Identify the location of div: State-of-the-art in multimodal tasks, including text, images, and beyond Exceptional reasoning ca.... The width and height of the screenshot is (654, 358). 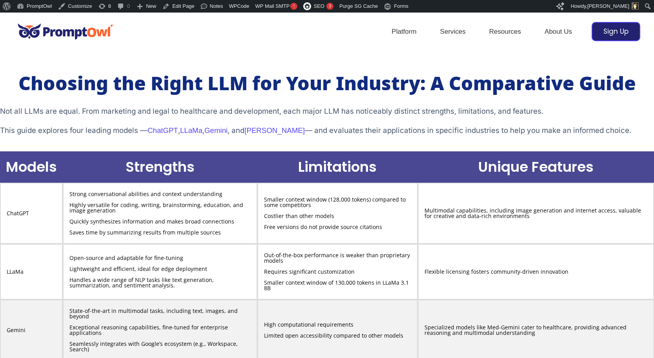
(160, 330).